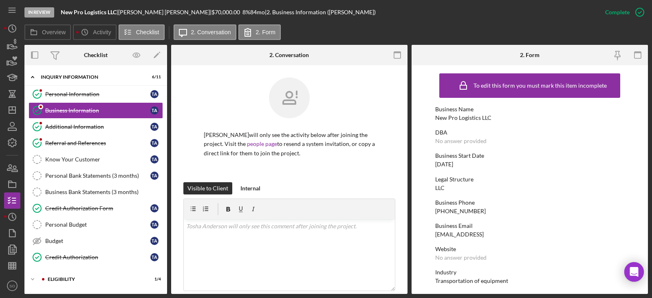 The image size is (652, 298). I want to click on div: To edit this form you must mark this item incomplete, so click(540, 86).